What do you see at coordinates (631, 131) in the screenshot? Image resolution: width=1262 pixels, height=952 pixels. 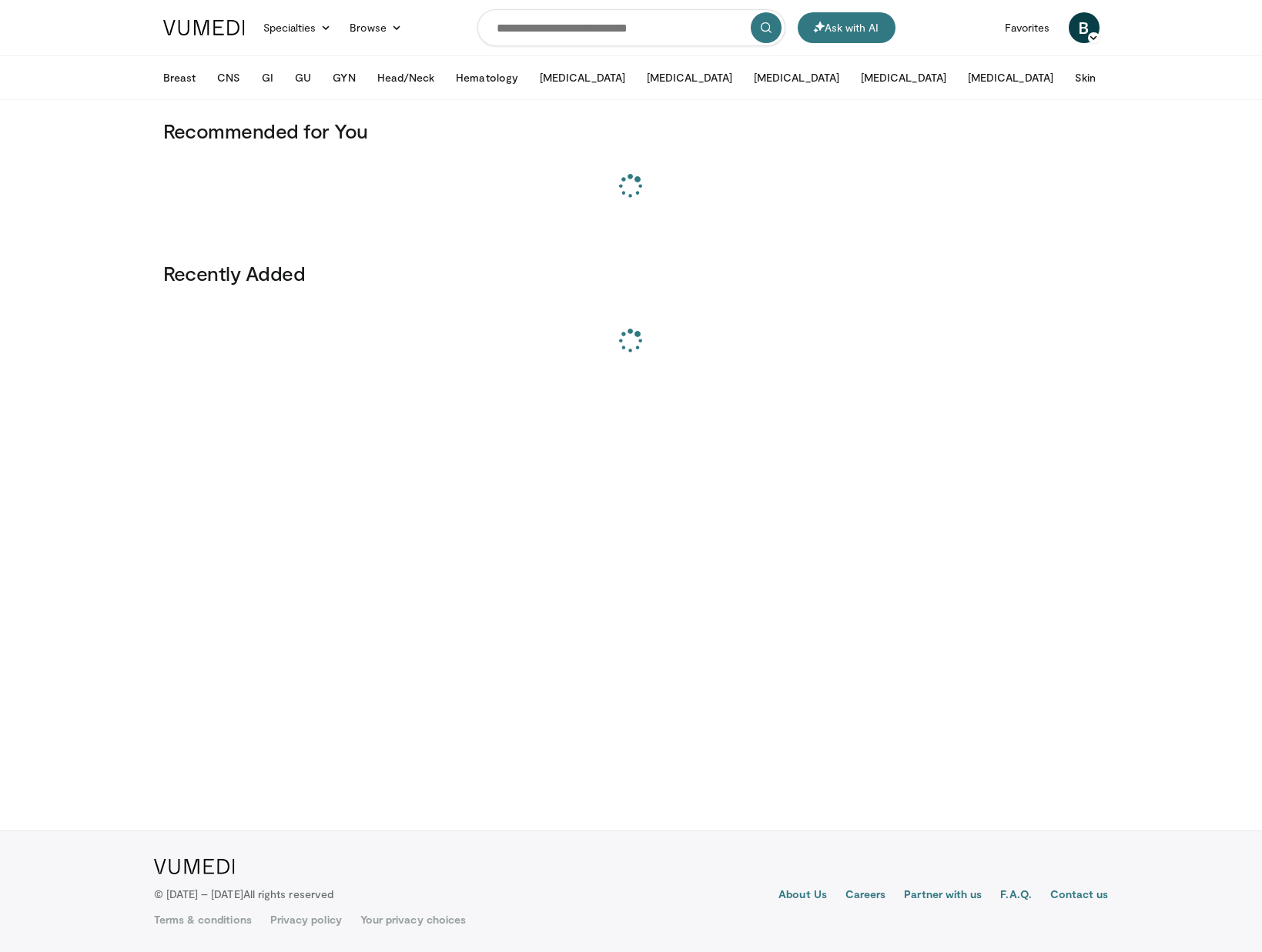 I see `h3: Recommended for You` at bounding box center [631, 131].